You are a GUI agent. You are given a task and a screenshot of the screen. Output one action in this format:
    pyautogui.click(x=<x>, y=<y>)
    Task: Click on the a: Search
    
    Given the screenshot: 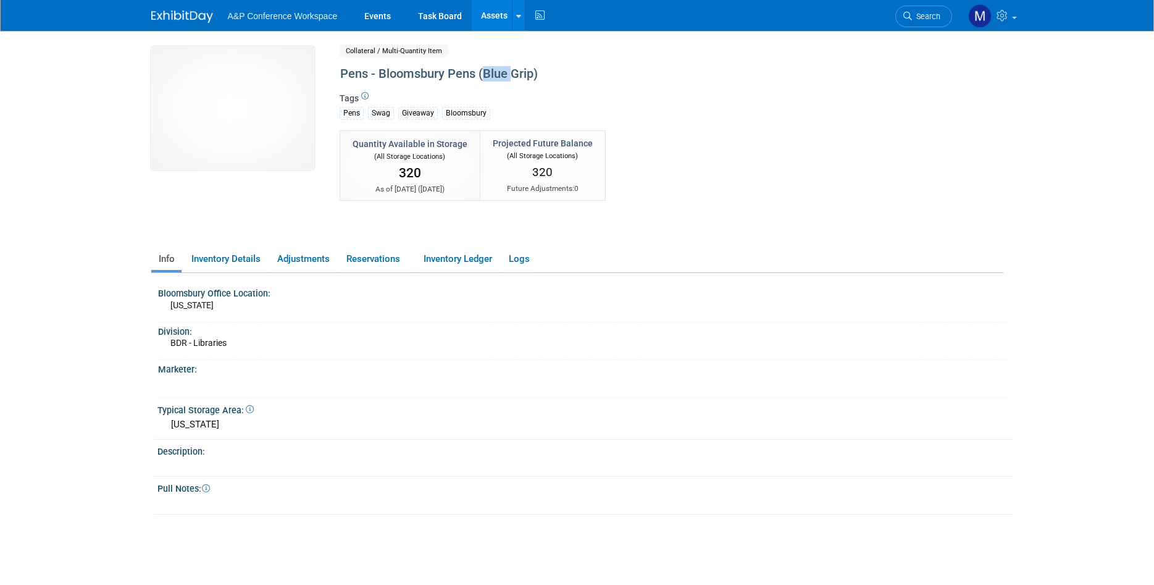 What is the action you would take?
    pyautogui.click(x=924, y=16)
    